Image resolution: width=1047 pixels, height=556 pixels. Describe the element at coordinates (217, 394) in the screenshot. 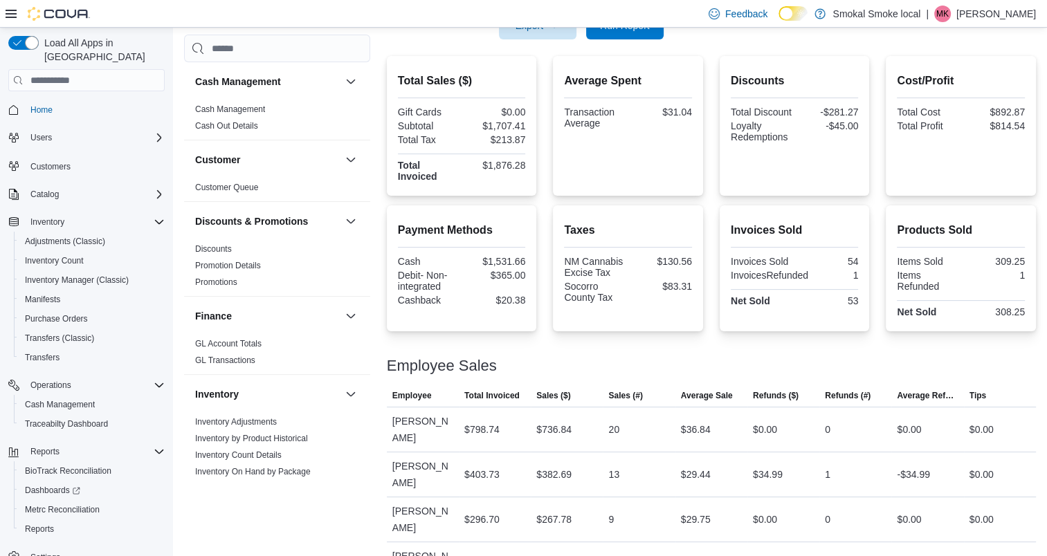

I see `h3: Inventory` at that location.